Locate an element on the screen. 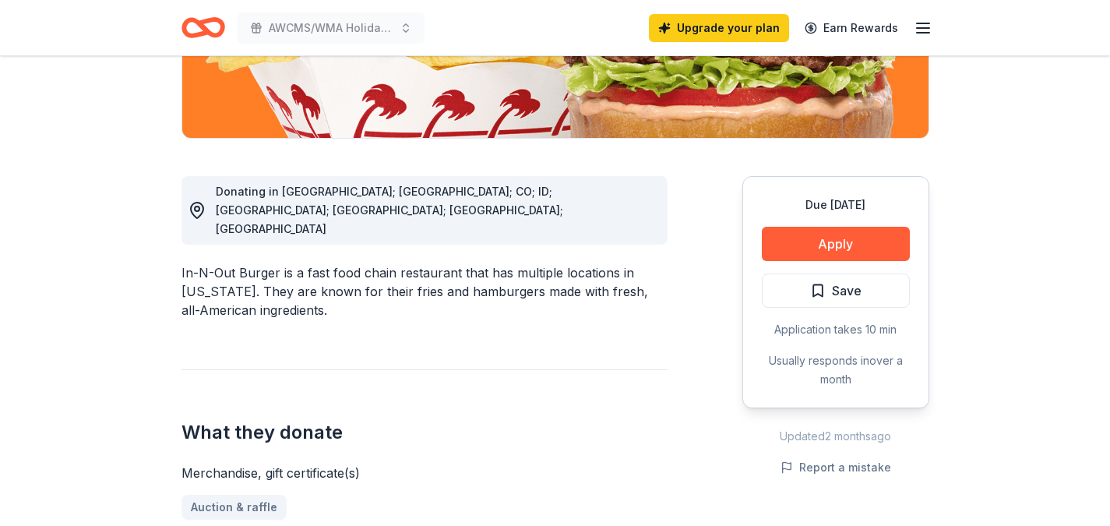 This screenshot has height=526, width=1110. a: Home is located at coordinates (203, 27).